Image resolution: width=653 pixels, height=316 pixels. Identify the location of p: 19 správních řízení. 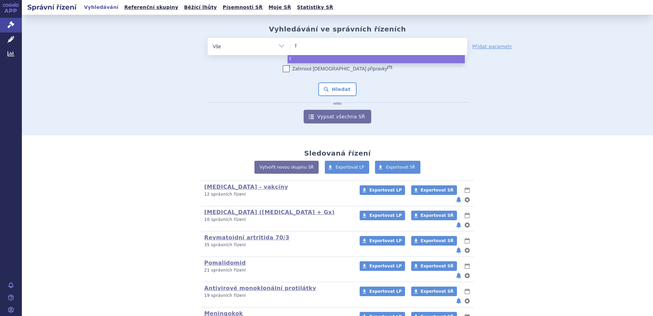
(277, 295).